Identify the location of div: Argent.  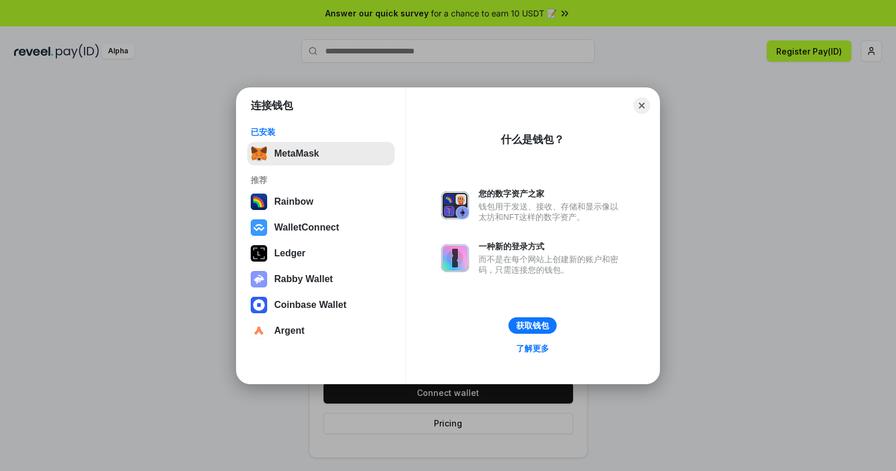
(289, 331).